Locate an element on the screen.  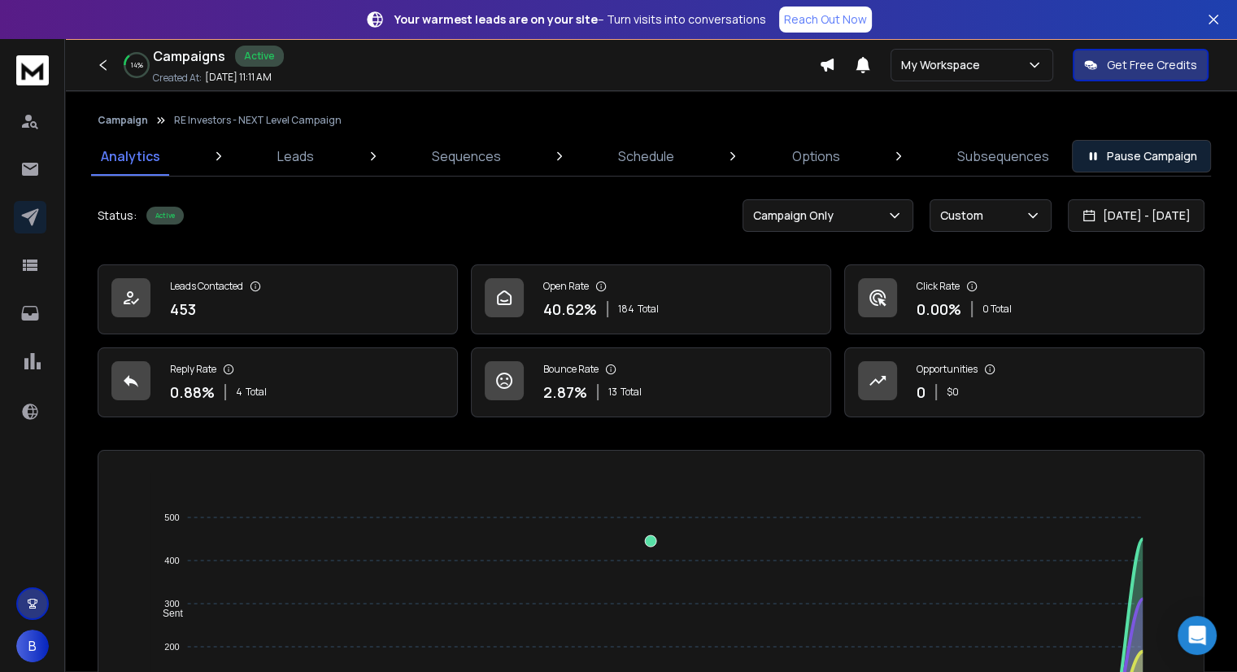
p: Analytics is located at coordinates (130, 156).